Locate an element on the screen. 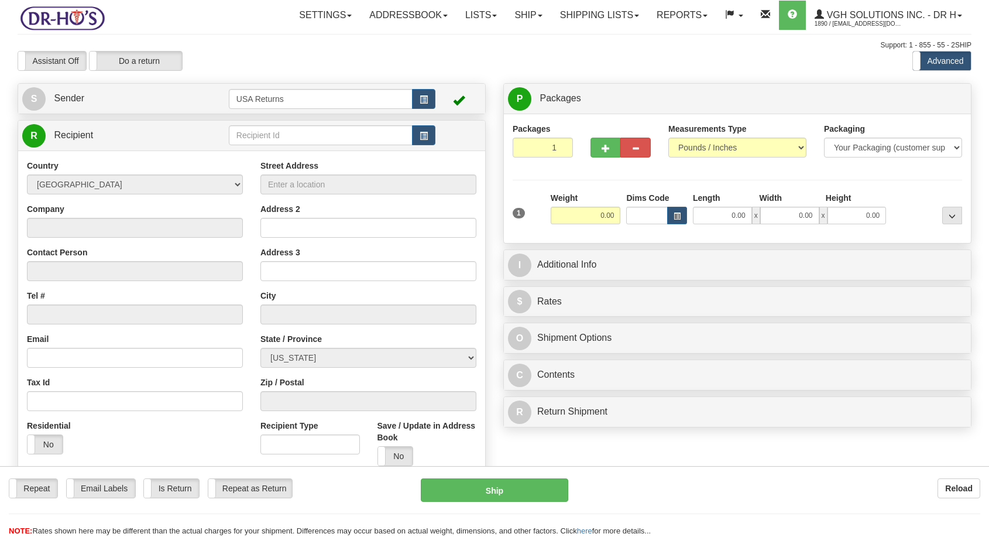  a: Shipping lists is located at coordinates (599, 15).